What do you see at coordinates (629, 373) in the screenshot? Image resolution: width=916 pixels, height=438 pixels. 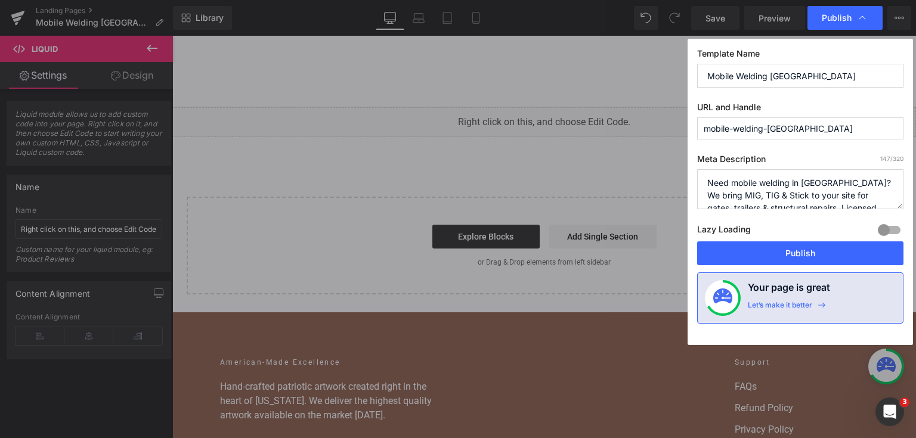 I see `a: Refund Policy` at bounding box center [629, 373].